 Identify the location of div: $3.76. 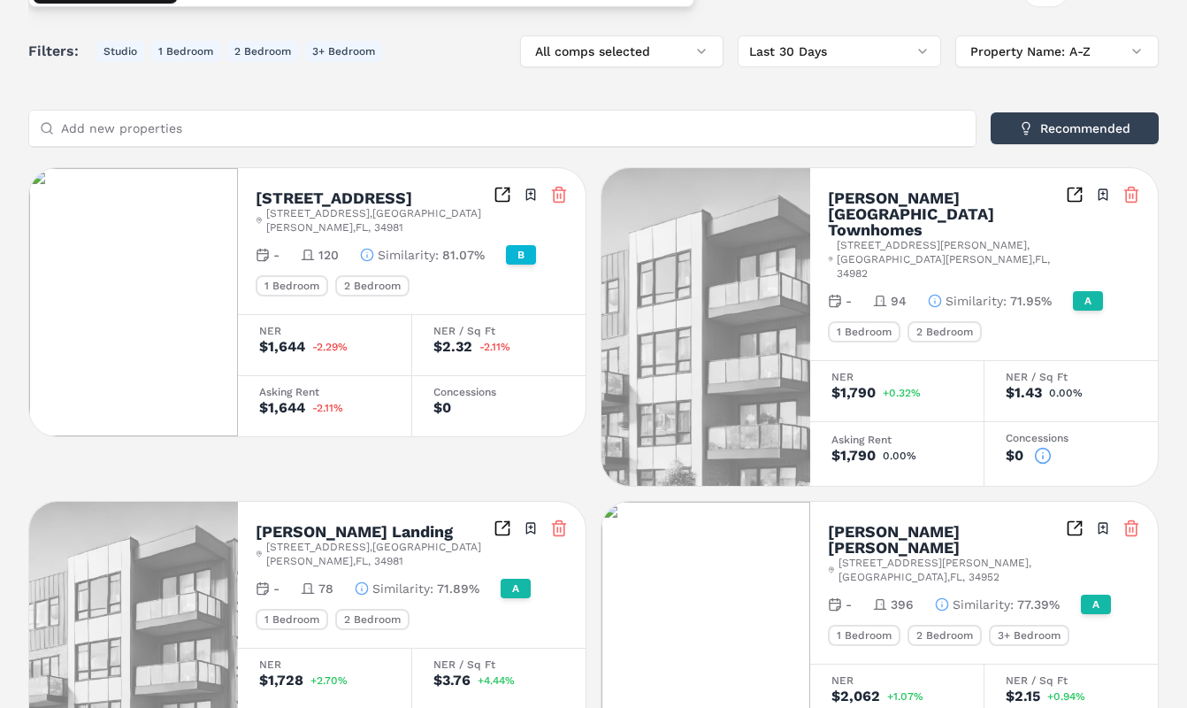
(452, 680).